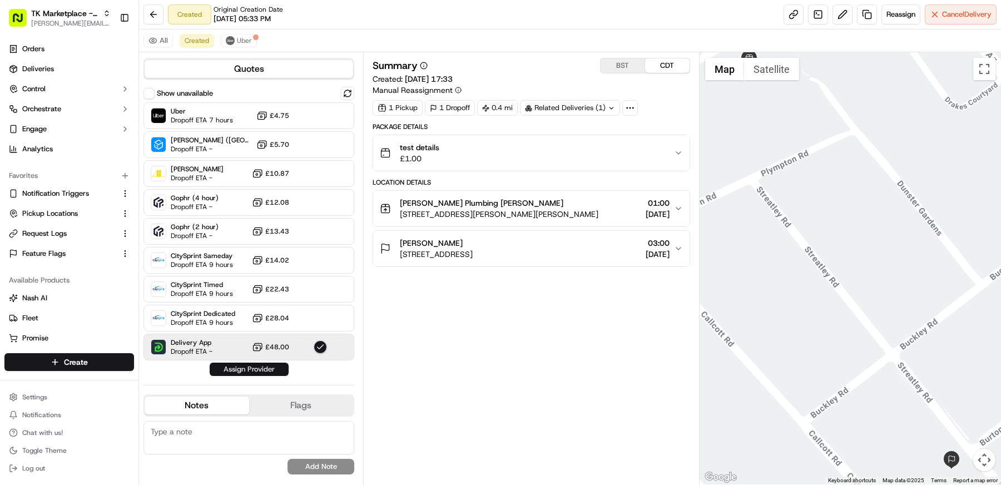 The height and width of the screenshot is (485, 1001). What do you see at coordinates (413, 79) in the screenshot?
I see `span: Created:` at bounding box center [413, 79].